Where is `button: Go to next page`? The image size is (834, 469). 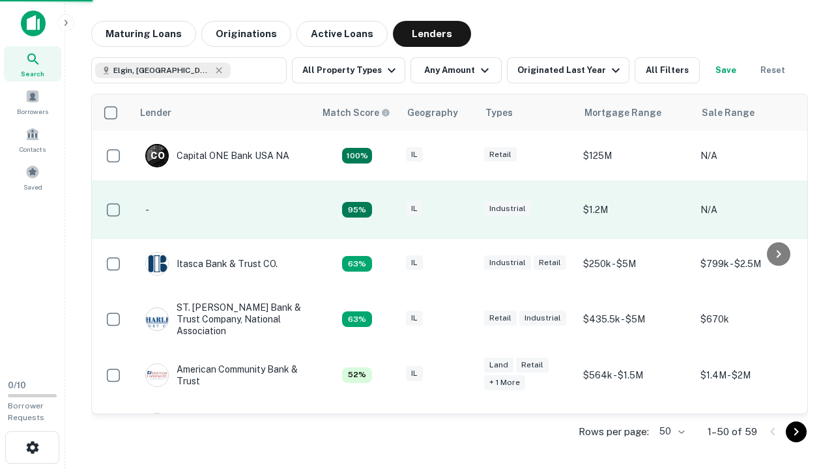
button: Go to next page is located at coordinates (796, 432).